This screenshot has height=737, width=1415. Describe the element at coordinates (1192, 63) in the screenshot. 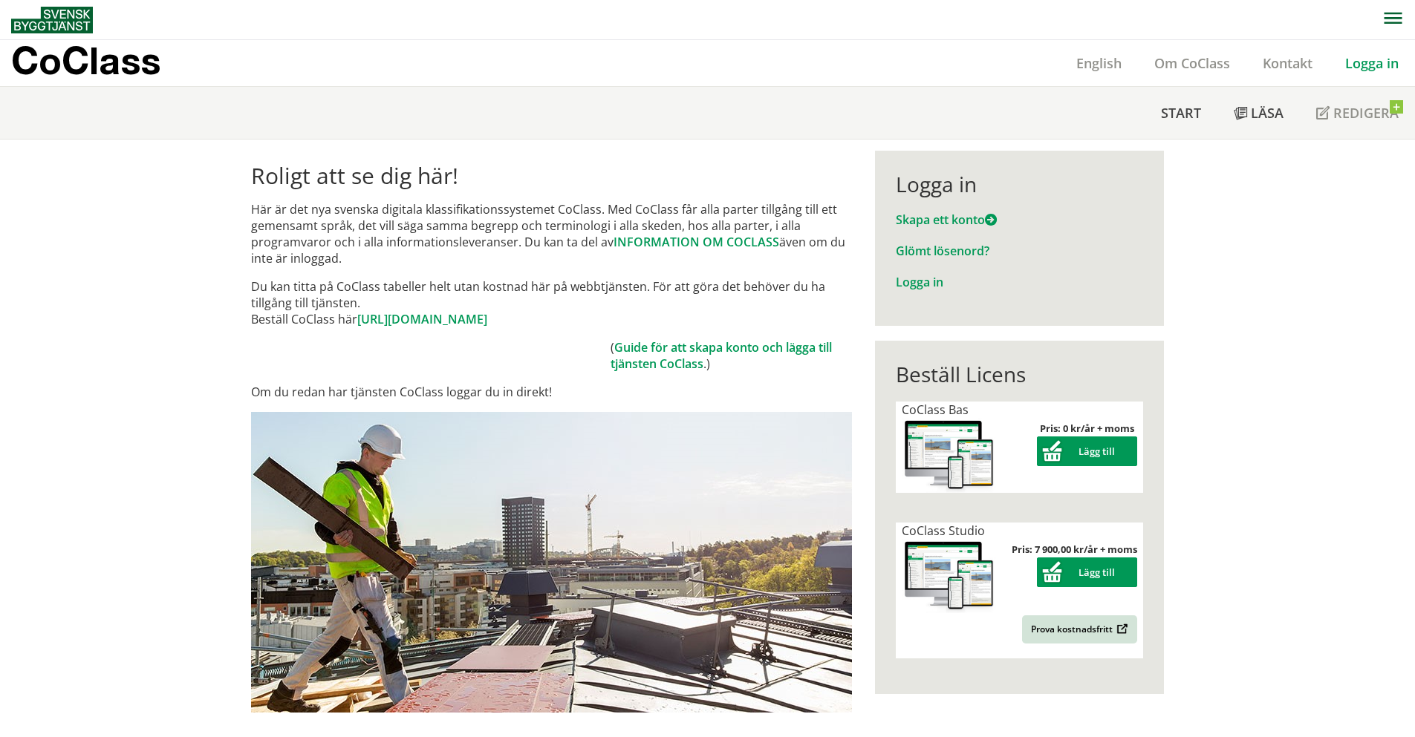

I see `a: Om CoClass` at that location.